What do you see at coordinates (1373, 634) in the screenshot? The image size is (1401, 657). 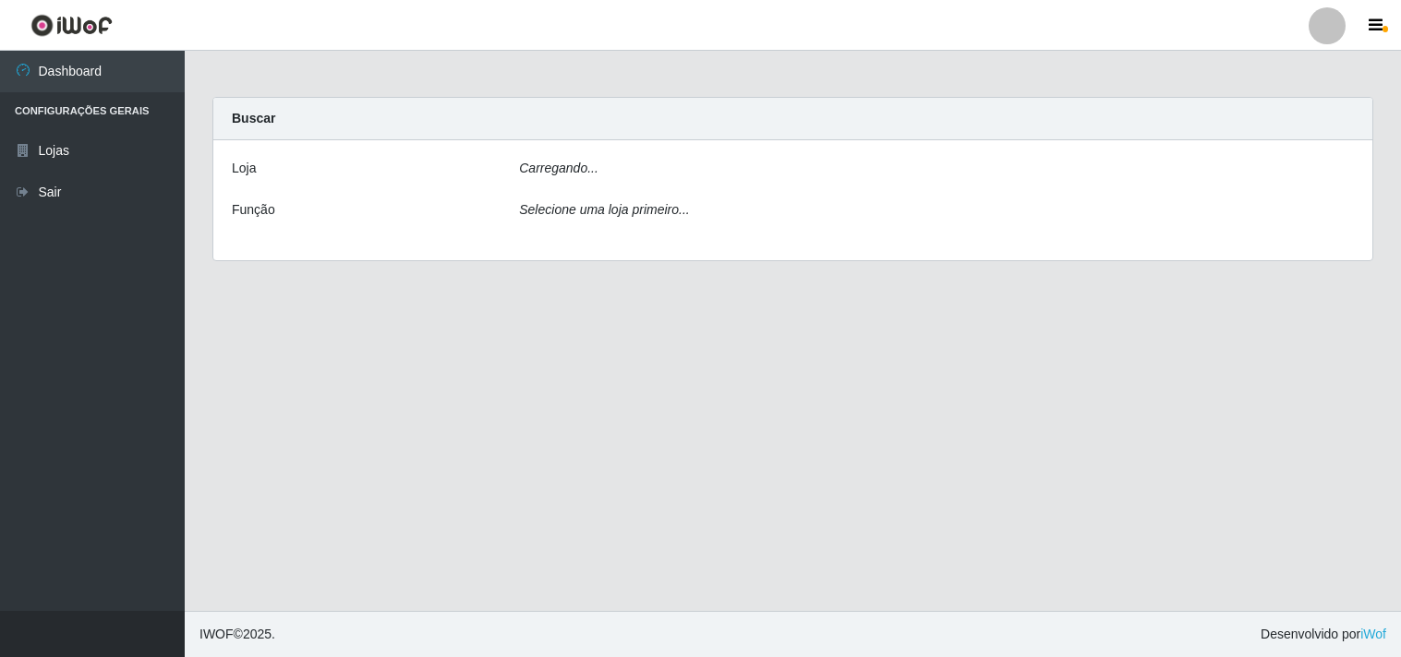 I see `a: iWof` at bounding box center [1373, 634].